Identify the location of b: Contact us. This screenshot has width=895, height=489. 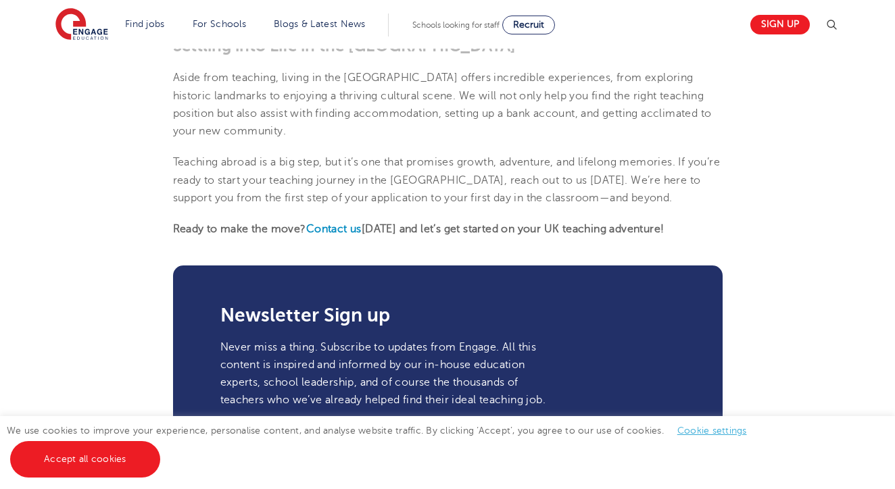
(334, 229).